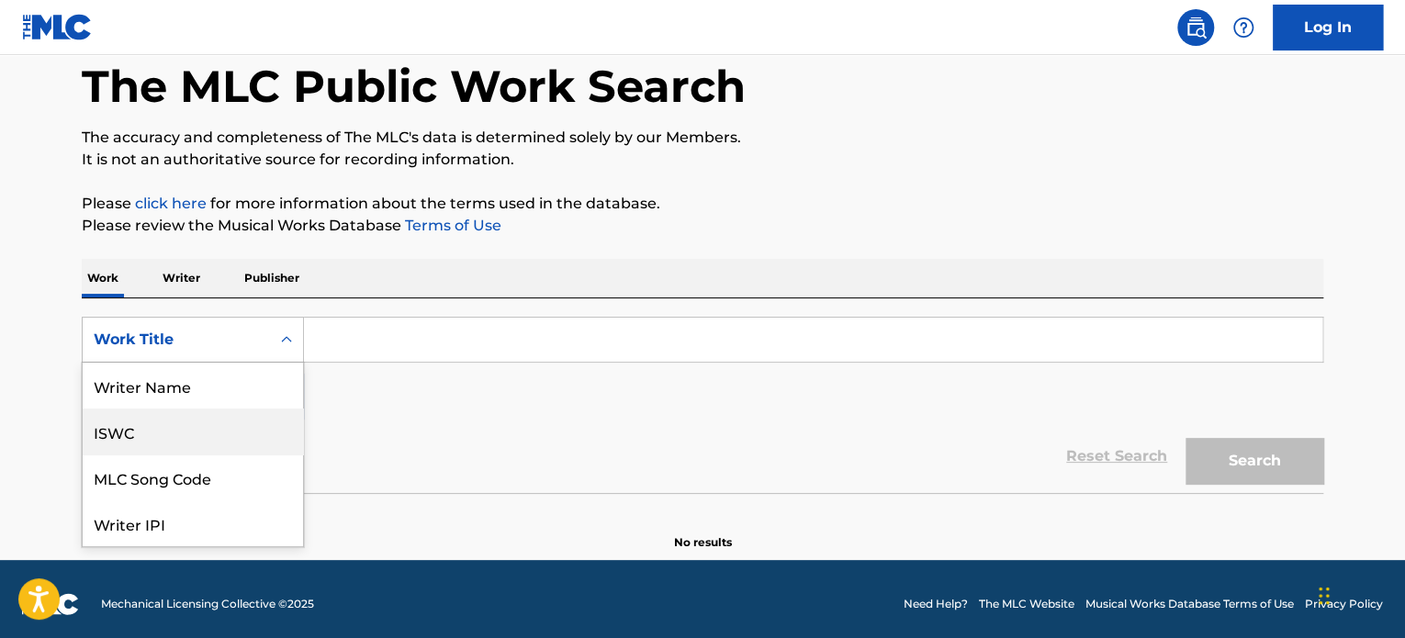 The width and height of the screenshot is (1405, 638). What do you see at coordinates (57, 27) in the screenshot?
I see `img: MLC Logo` at bounding box center [57, 27].